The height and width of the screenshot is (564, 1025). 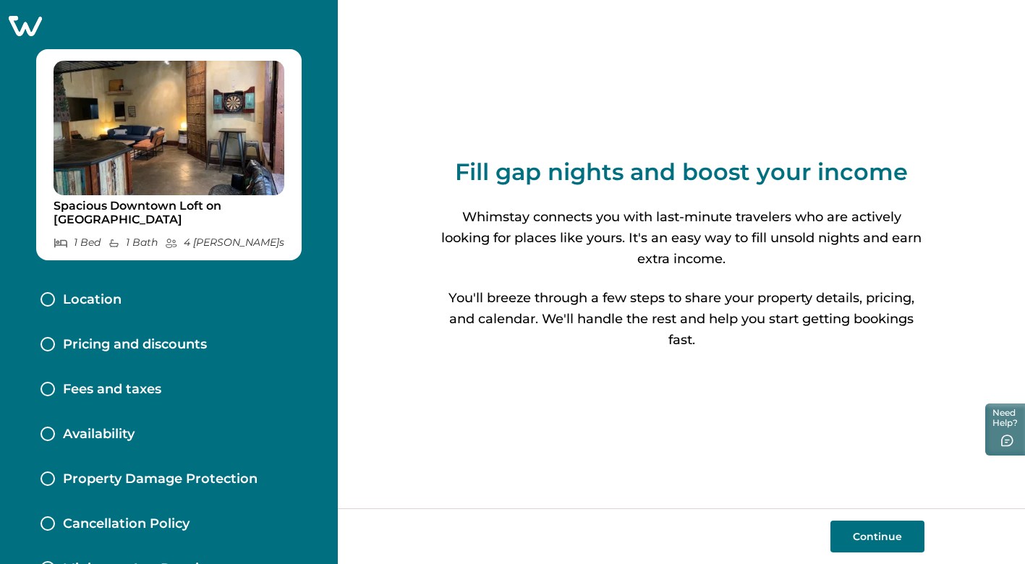 What do you see at coordinates (681, 172) in the screenshot?
I see `p: Fill gap nights and boost your income` at bounding box center [681, 172].